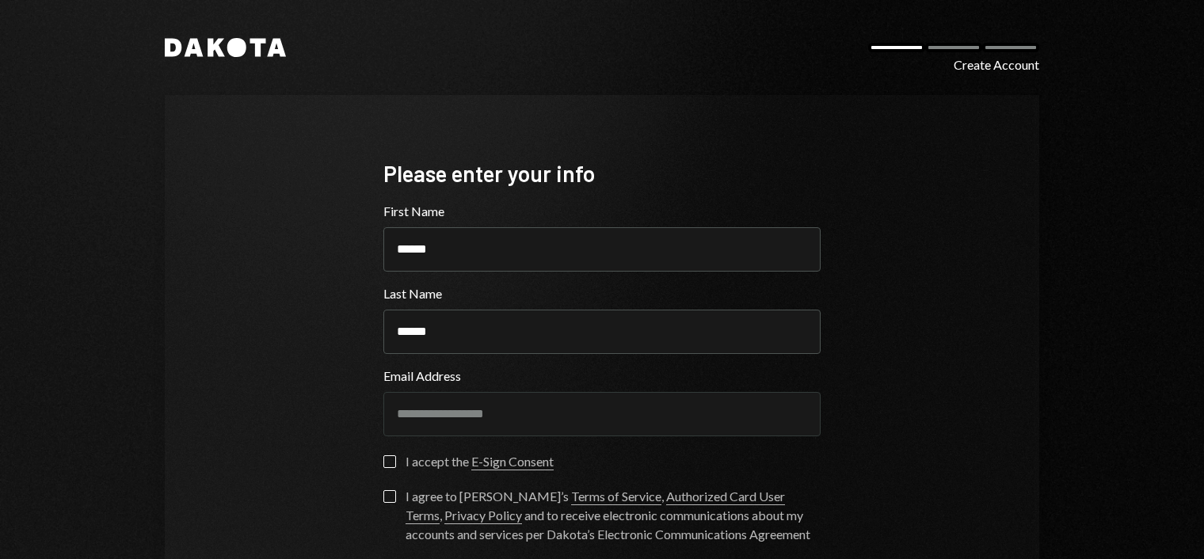 The height and width of the screenshot is (559, 1204). What do you see at coordinates (602, 294) in the screenshot?
I see `label: Last Name` at bounding box center [602, 294].